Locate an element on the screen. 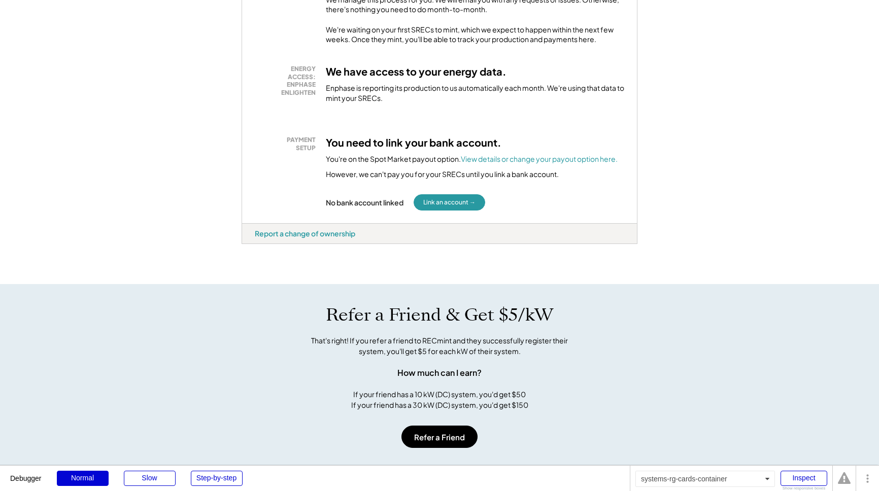  div: Enphase is reporting its production to us automatically each month. We're using that data to mint... is located at coordinates (475, 93).